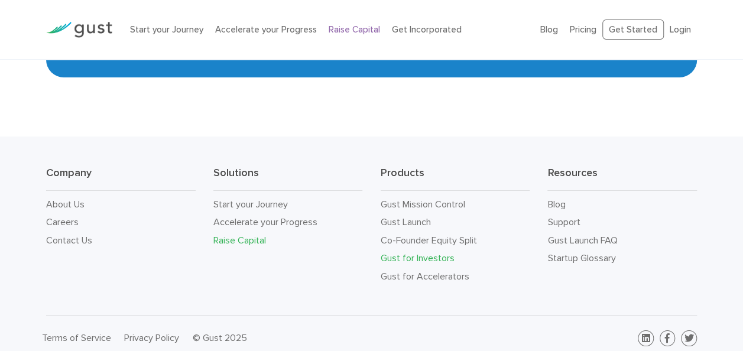  Describe the element at coordinates (427, 30) in the screenshot. I see `a: Get Incorporated` at that location.